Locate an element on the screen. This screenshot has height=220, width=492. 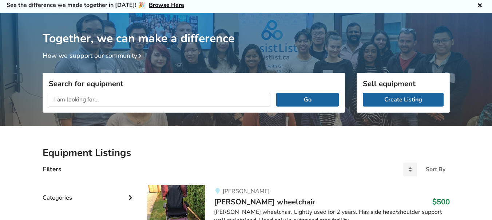
a: How we support our community is located at coordinates (93, 56).